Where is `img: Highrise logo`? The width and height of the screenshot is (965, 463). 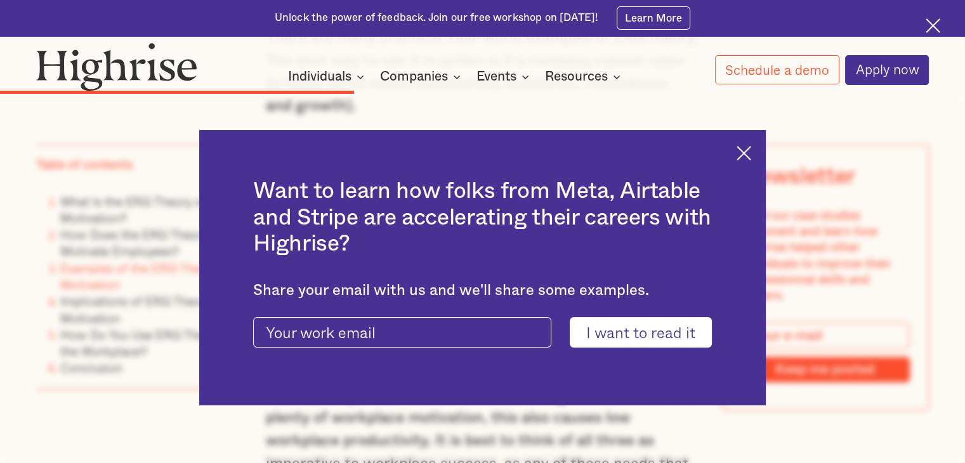
img: Highrise logo is located at coordinates (117, 67).